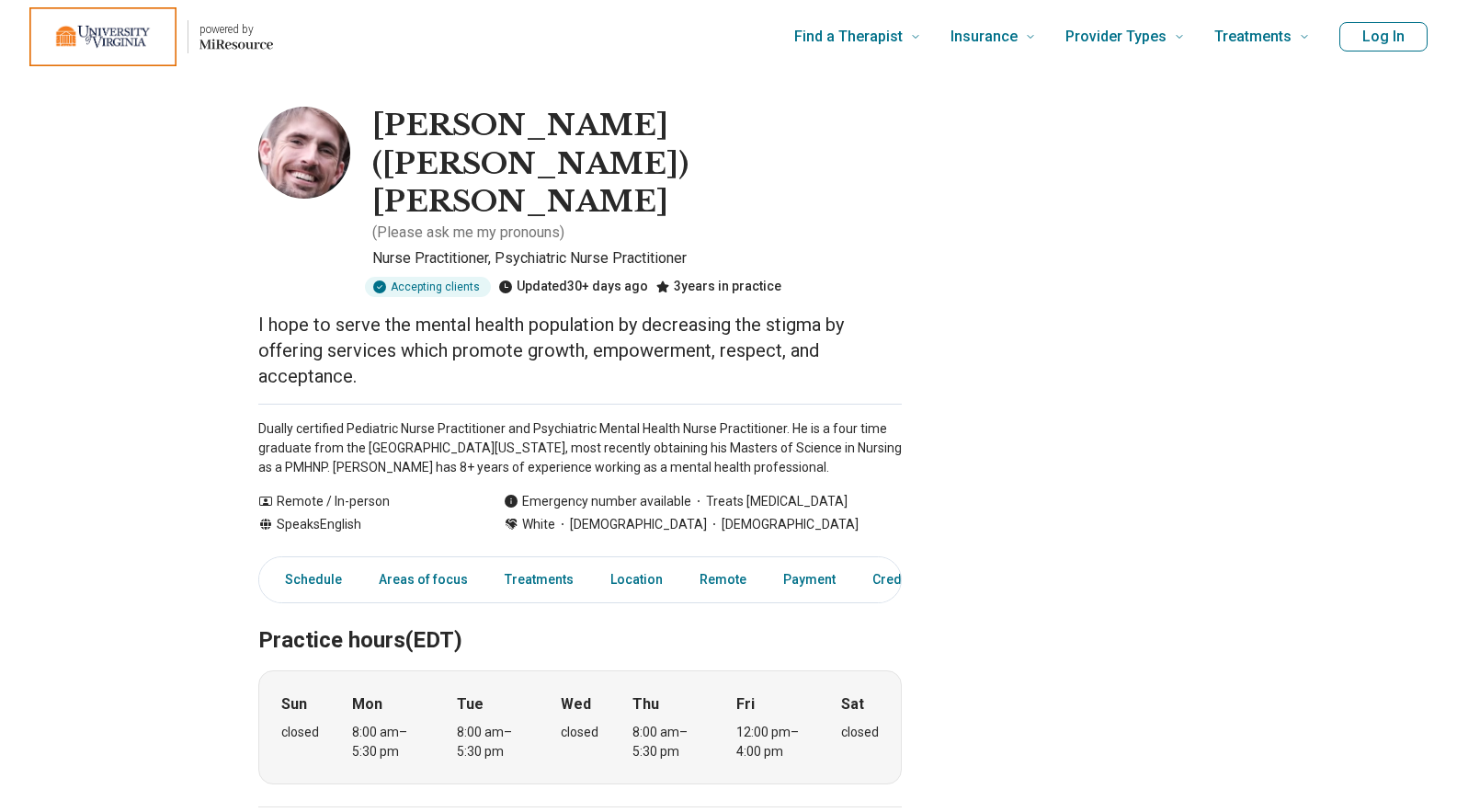  What do you see at coordinates (305, 152) in the screenshot?
I see `img: James Howell, Nurse Practitioner` at bounding box center [305, 152].